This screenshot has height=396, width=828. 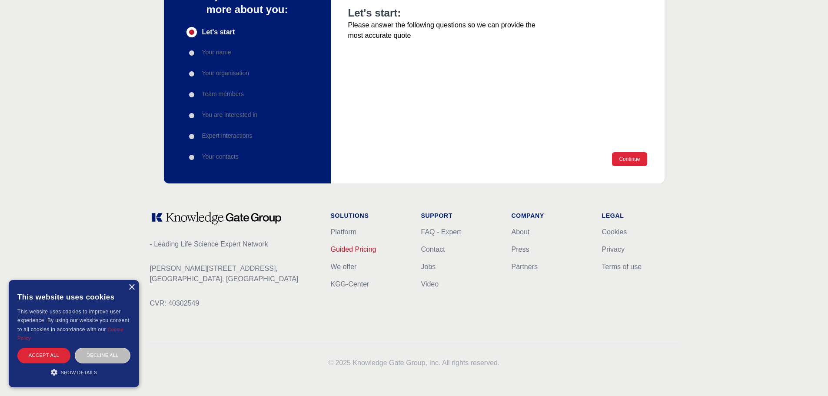 I want to click on a: Cookies, so click(x=615, y=232).